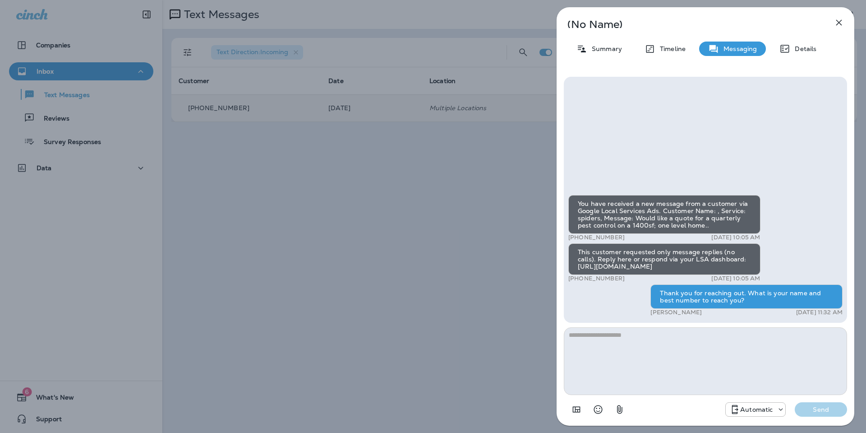 Image resolution: width=866 pixels, height=433 pixels. What do you see at coordinates (670, 49) in the screenshot?
I see `p: Timeline` at bounding box center [670, 49].